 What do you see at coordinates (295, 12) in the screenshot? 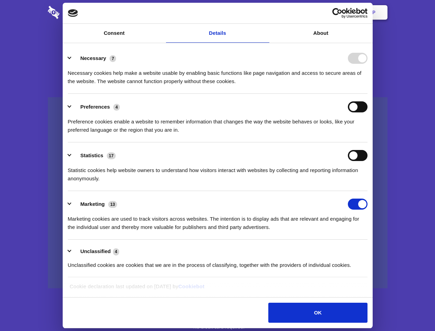
I see `a: Contact` at bounding box center [295, 12].